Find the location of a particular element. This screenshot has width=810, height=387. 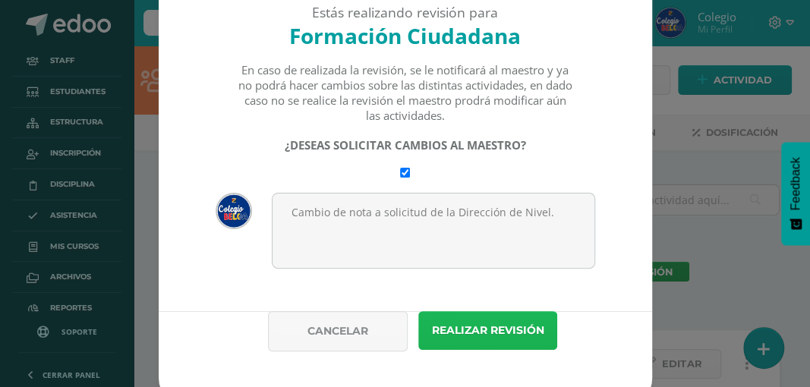

button: Feedback - Mostrar encuesta is located at coordinates (795, 194).